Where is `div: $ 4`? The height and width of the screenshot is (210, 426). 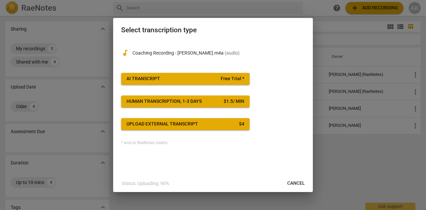 div: $ 4 is located at coordinates (242, 124).